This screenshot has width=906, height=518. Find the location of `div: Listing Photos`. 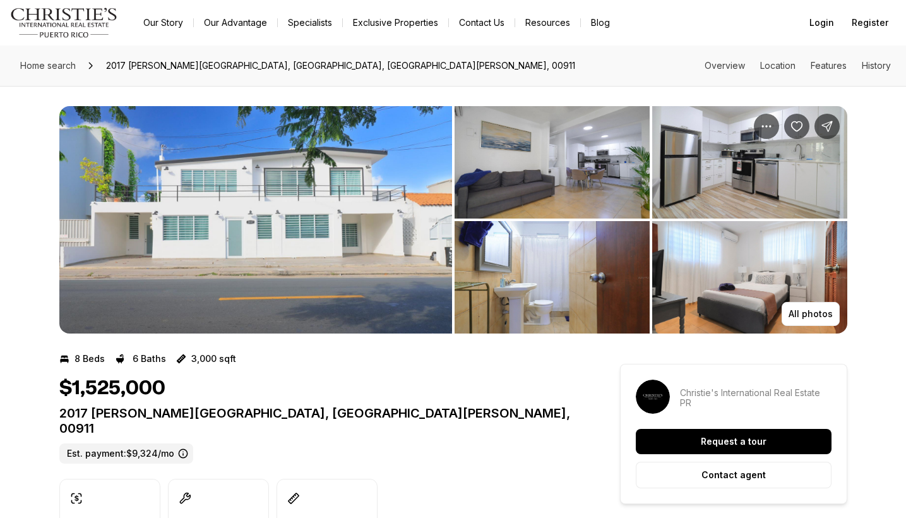

div: Listing Photos is located at coordinates (453, 220).